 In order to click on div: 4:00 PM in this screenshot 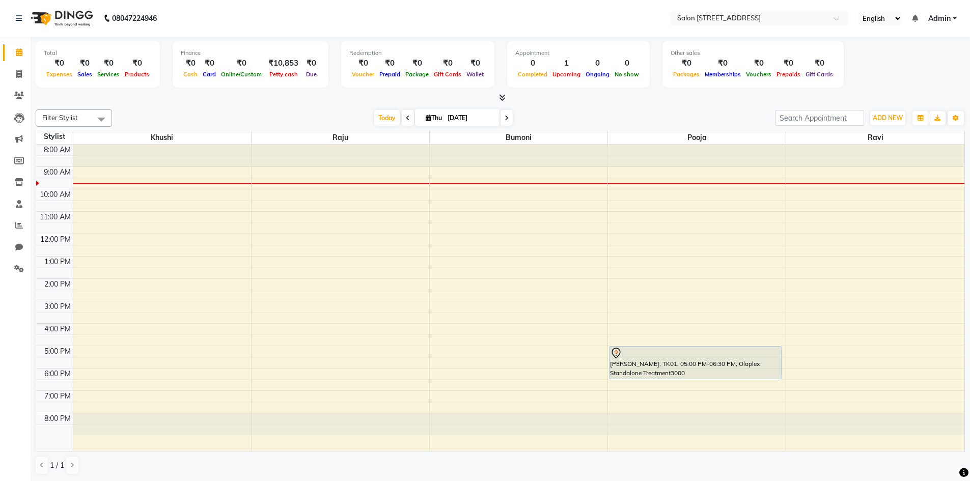, I will do `click(58, 329)`.